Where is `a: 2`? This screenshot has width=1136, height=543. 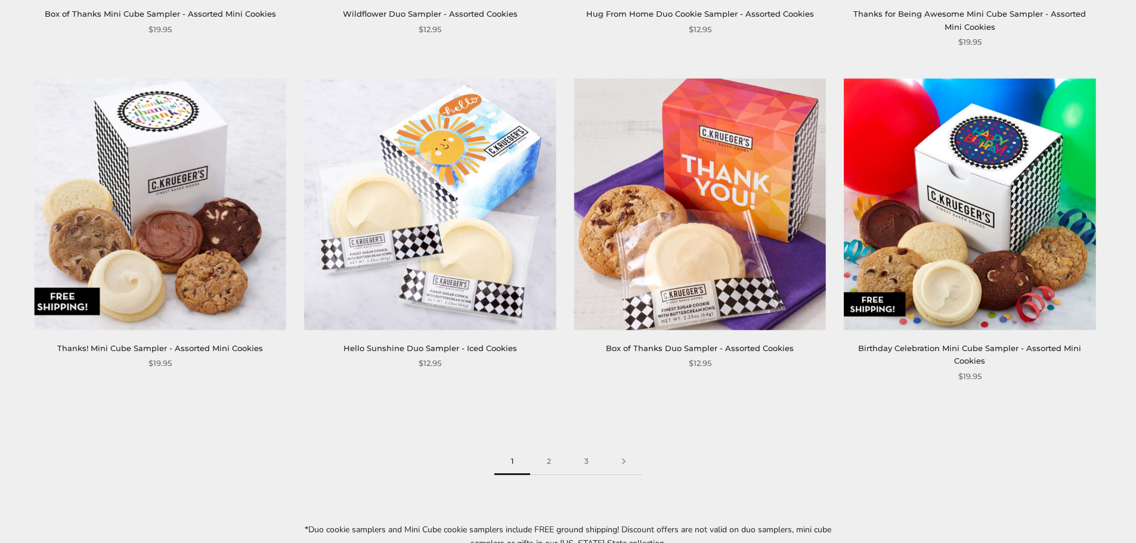 a: 2 is located at coordinates (549, 461).